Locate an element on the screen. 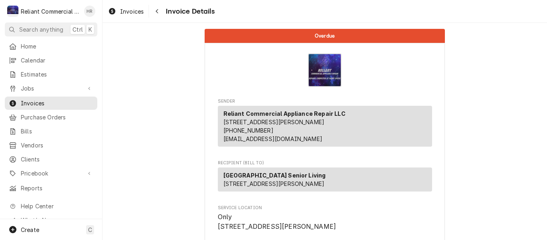 This screenshot has width=547, height=240. div: R is located at coordinates (13, 11).